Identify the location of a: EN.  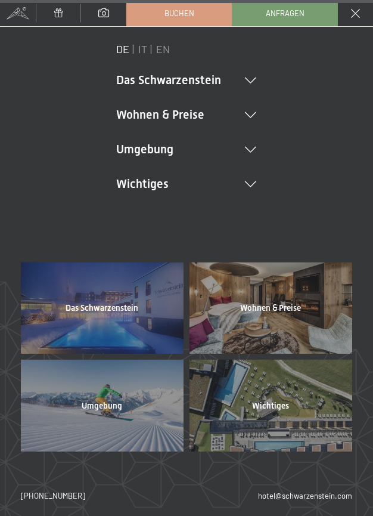
(163, 49).